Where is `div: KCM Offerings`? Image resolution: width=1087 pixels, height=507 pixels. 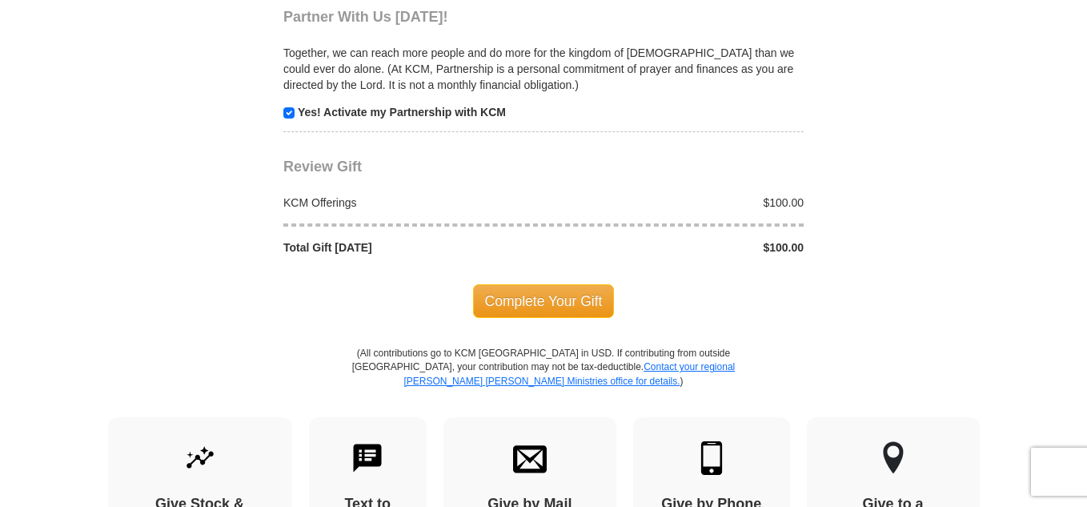
div: KCM Offerings is located at coordinates (410, 202).